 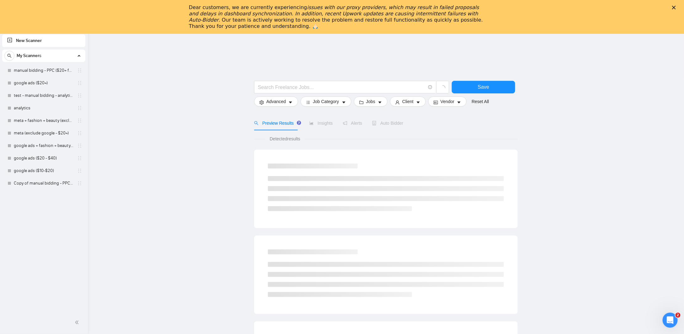 I want to click on span: Insights, so click(x=321, y=123).